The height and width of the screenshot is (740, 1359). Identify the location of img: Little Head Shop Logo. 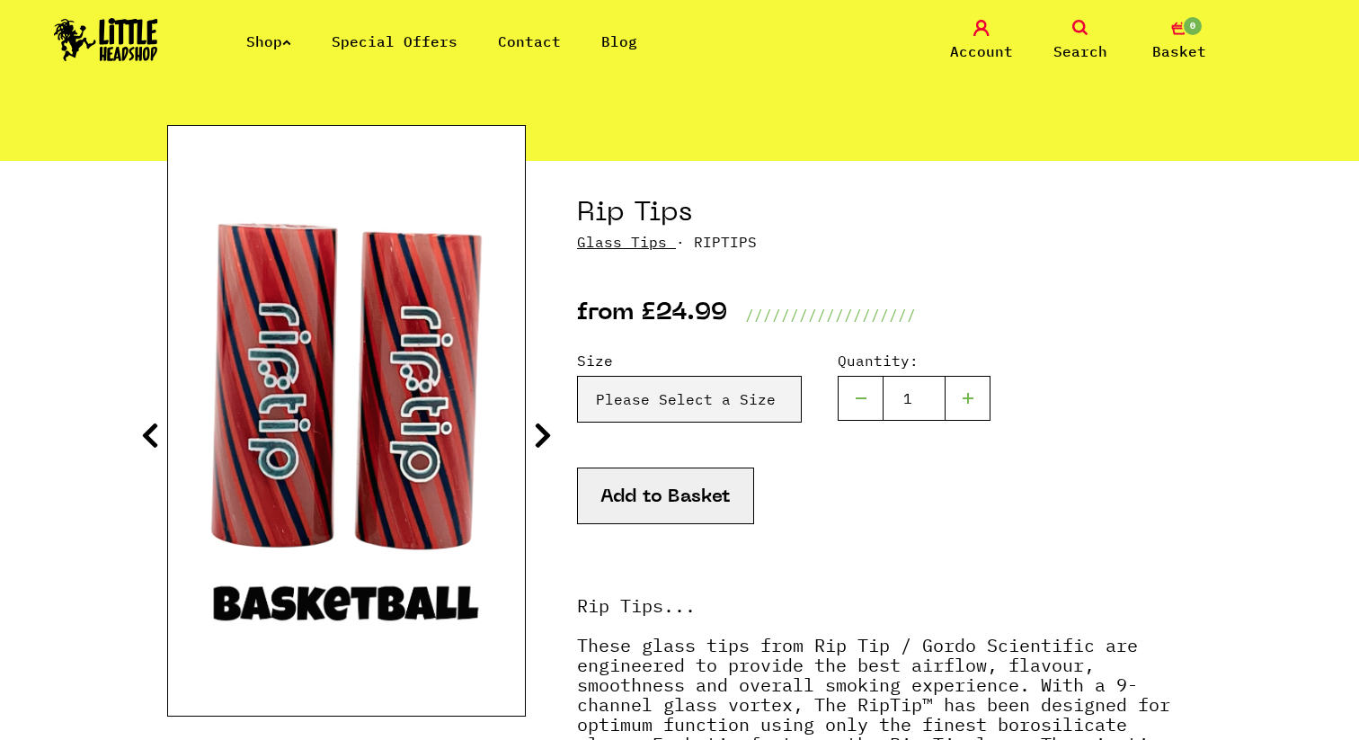
(106, 40).